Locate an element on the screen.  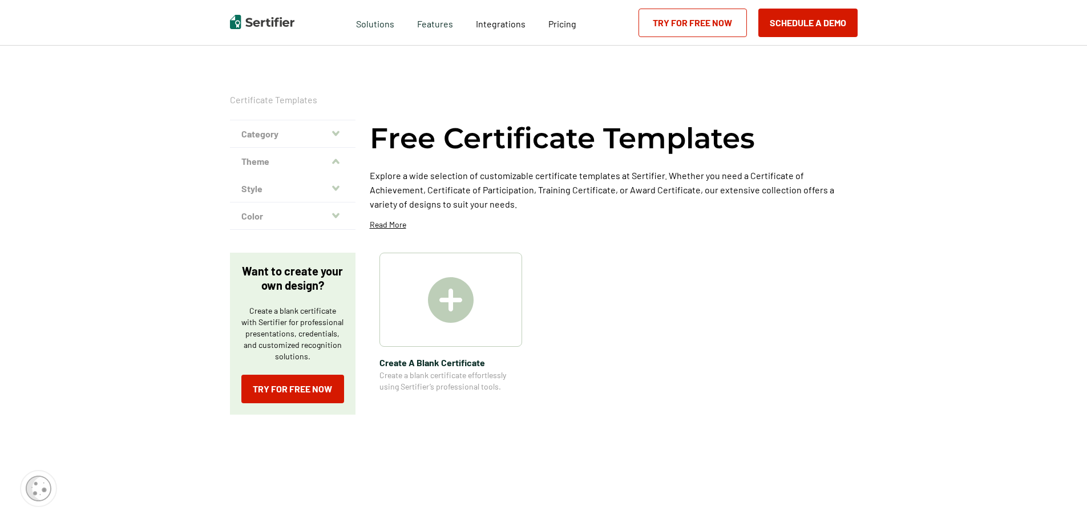
img: Sertifier | Digital Credentialing Platform is located at coordinates (262, 22).